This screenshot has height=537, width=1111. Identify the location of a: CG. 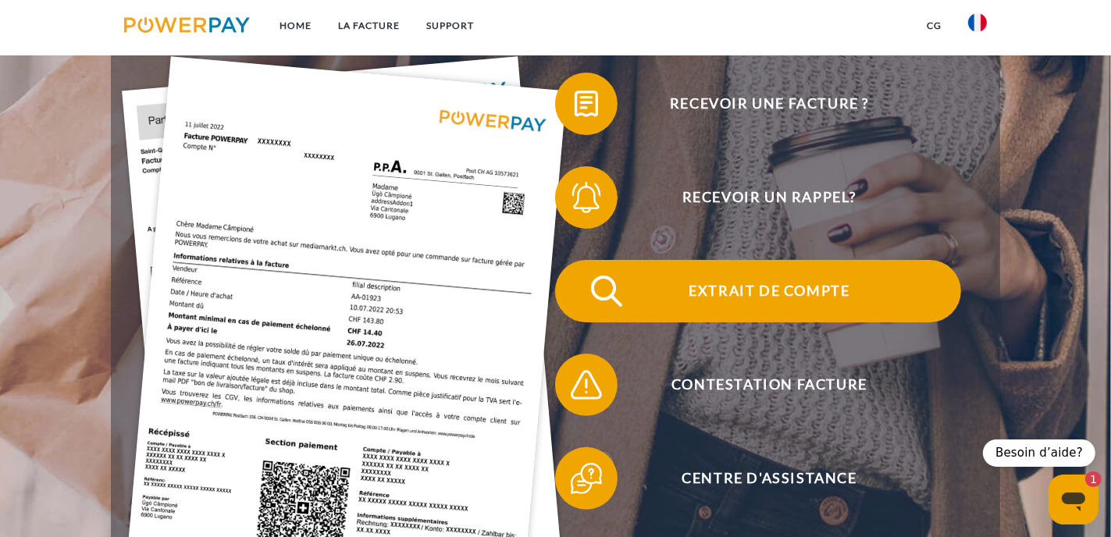
(934, 26).